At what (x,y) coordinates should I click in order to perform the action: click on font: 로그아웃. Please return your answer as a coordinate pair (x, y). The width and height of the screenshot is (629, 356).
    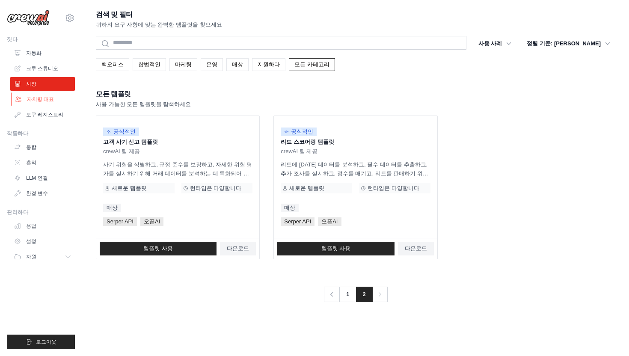
    Looking at the image, I should click on (46, 342).